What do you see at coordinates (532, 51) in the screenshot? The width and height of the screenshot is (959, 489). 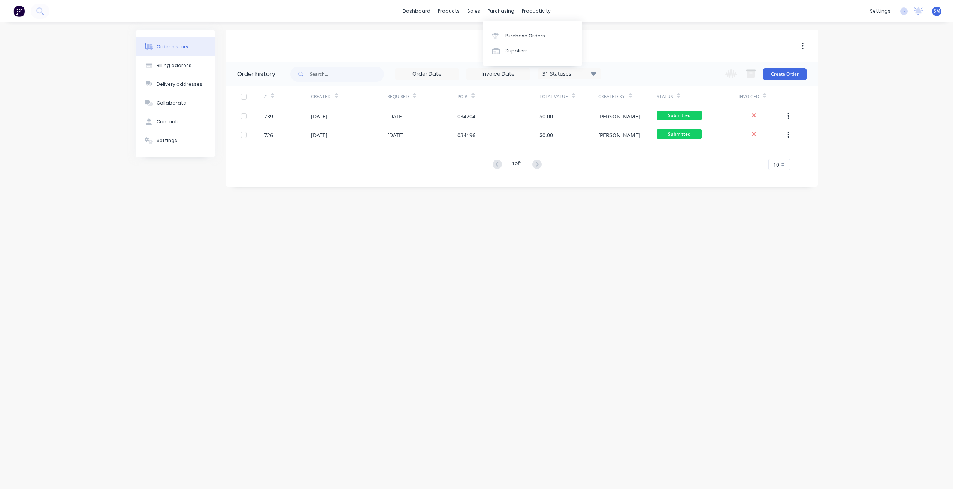 I see `a: Suppliers` at bounding box center [532, 51].